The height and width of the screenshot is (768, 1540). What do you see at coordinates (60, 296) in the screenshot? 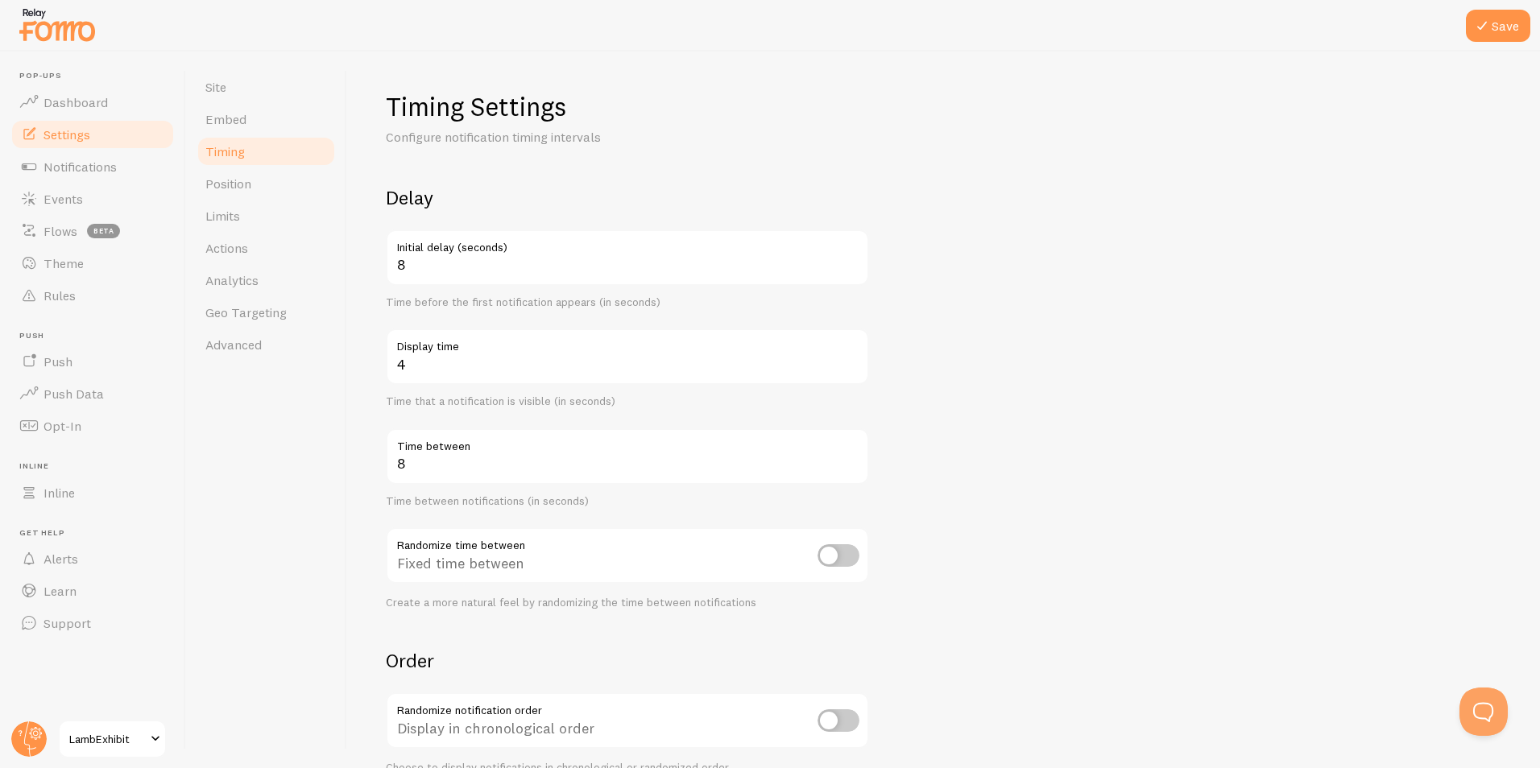
I see `span: Rules` at bounding box center [60, 296].